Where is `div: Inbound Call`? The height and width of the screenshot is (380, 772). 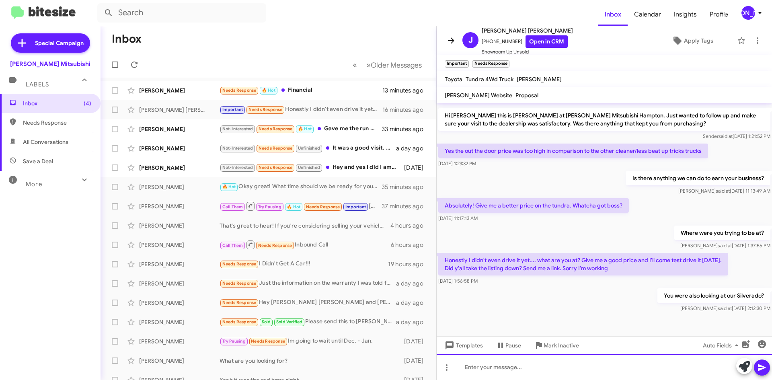 div: Inbound Call is located at coordinates (305, 245).